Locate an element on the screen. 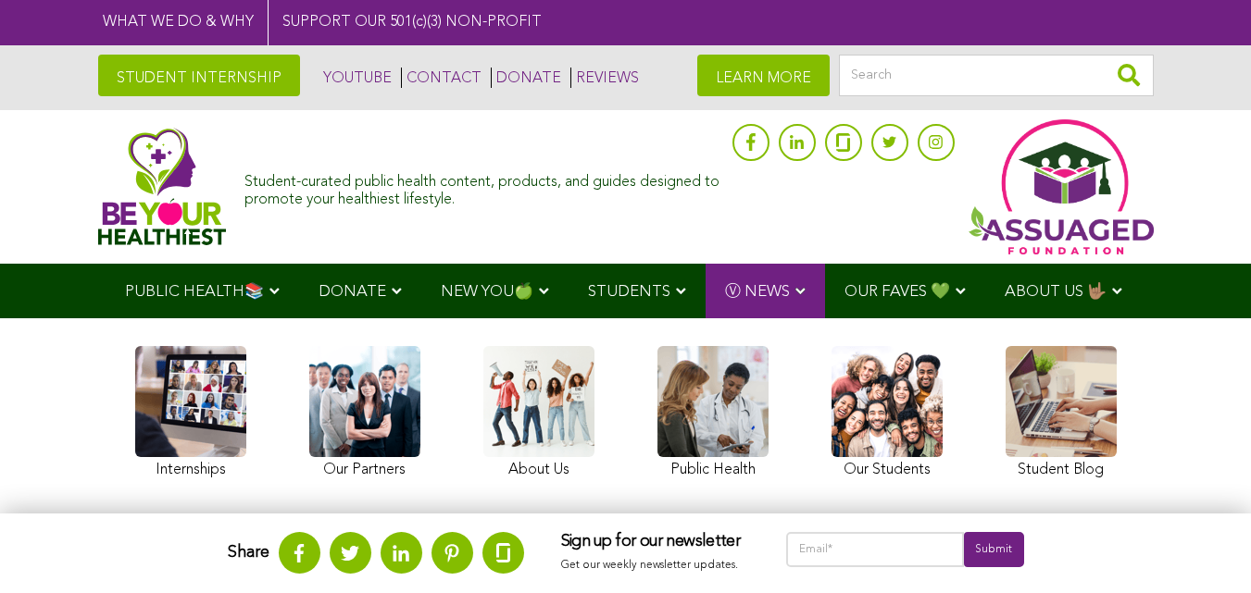 The image size is (1251, 593). div: Navigation Menu is located at coordinates (626, 291).